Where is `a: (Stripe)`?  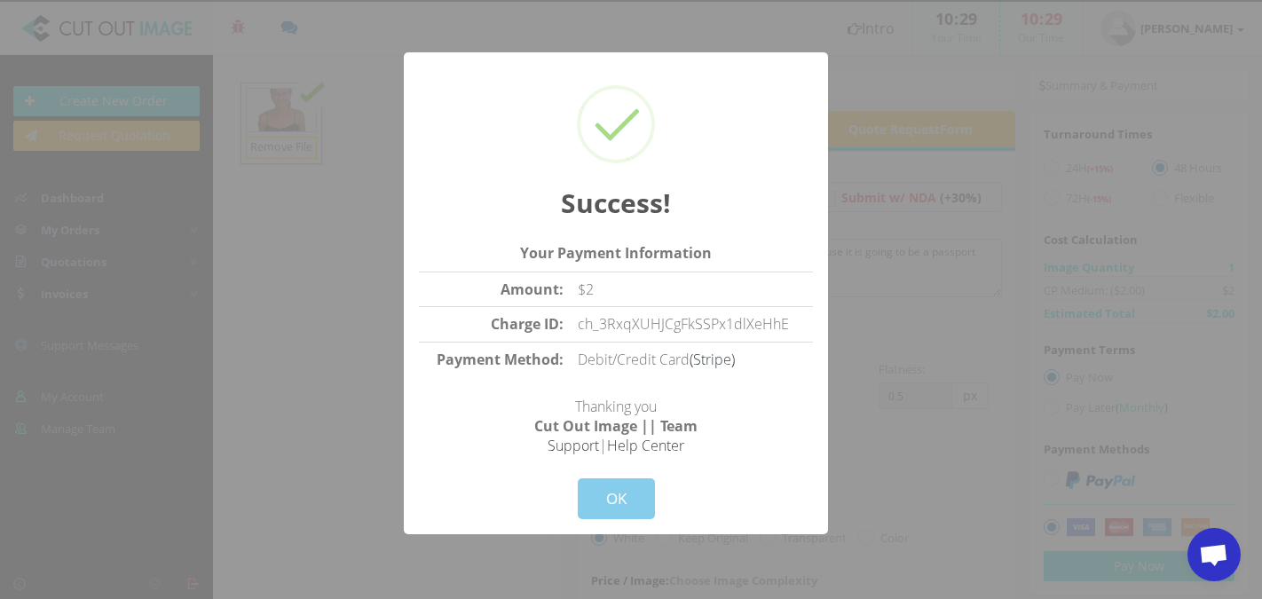
a: (Stripe) is located at coordinates (712, 360).